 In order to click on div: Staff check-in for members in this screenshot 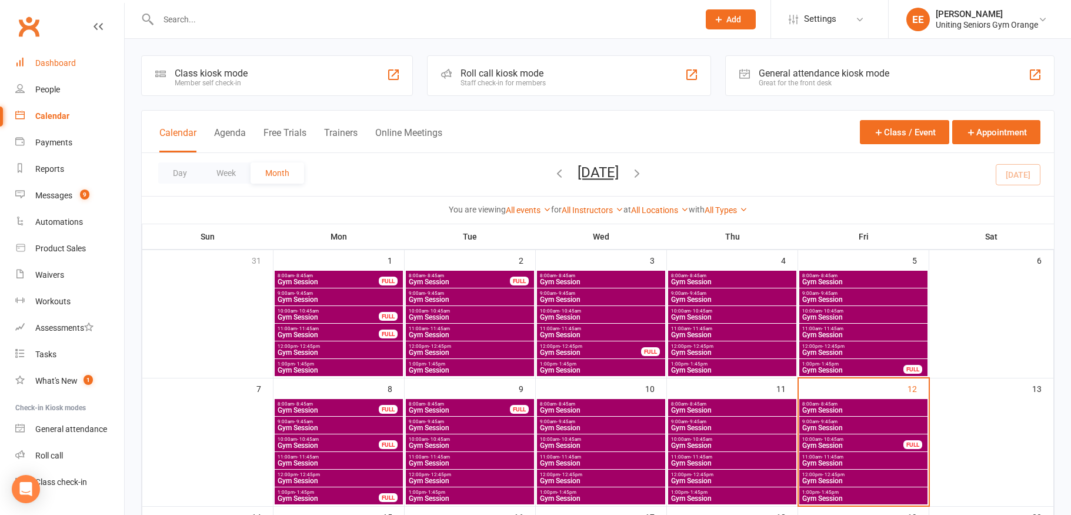, I will do `click(503, 83)`.